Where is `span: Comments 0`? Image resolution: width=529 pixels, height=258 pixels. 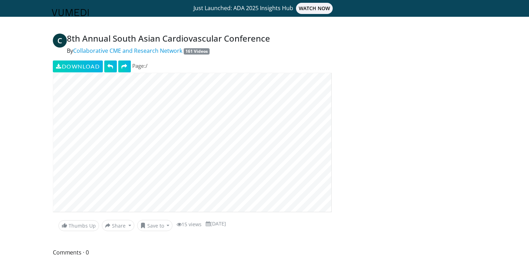 span: Comments 0 is located at coordinates (192, 253).